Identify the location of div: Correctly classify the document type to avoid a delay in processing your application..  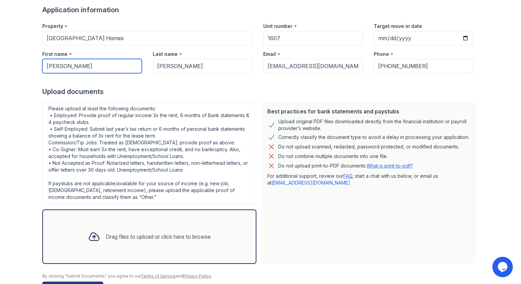
(374, 137).